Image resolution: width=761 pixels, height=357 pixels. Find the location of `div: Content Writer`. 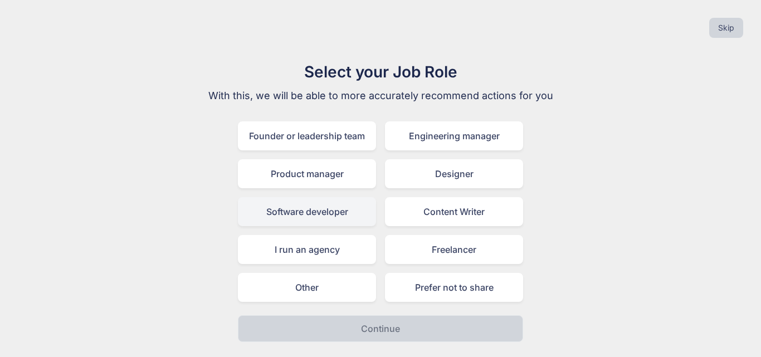

div: Content Writer is located at coordinates (454, 212).